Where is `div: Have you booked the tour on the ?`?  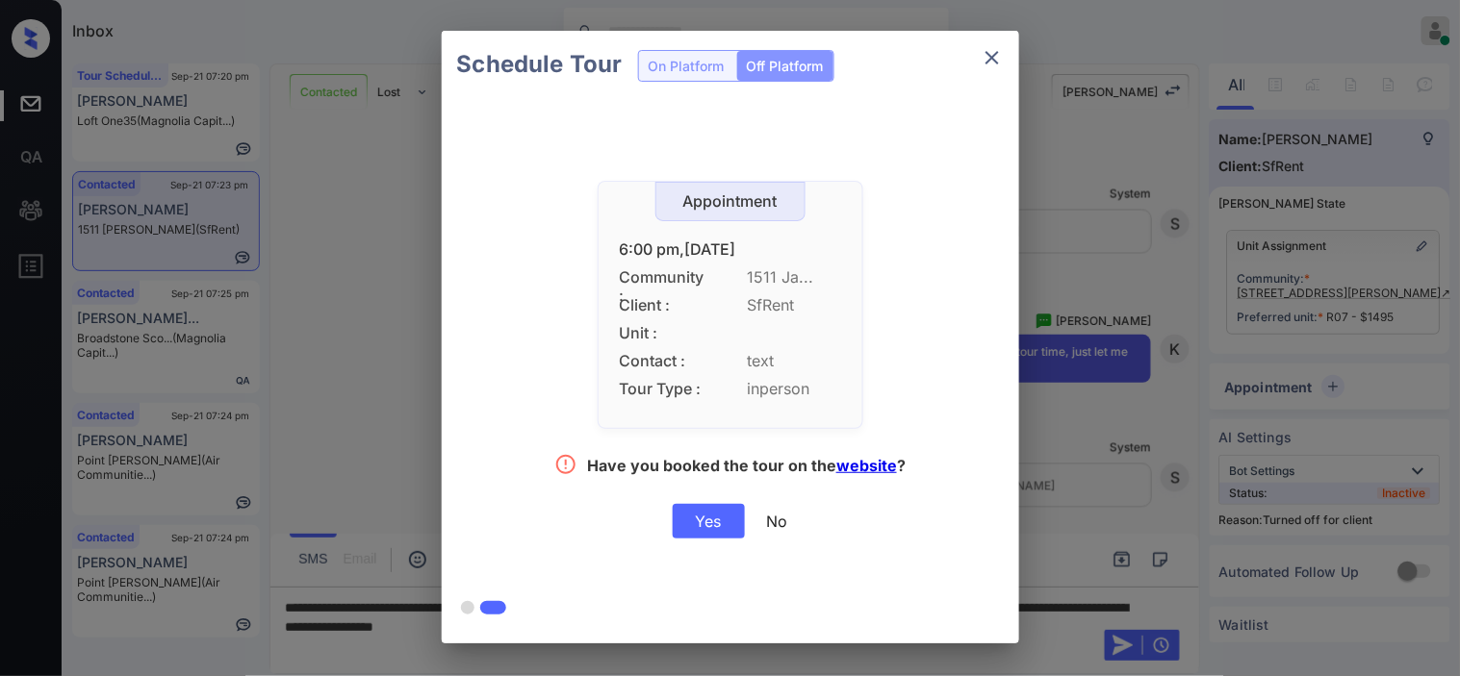
div: Have you booked the tour on the ? is located at coordinates (746, 468).